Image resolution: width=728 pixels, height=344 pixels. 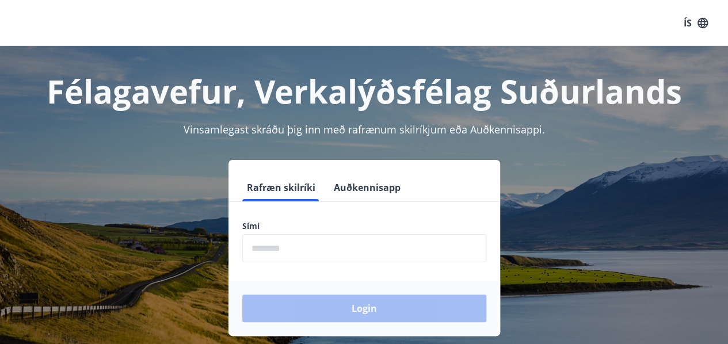 I want to click on button: ÍS, so click(x=696, y=23).